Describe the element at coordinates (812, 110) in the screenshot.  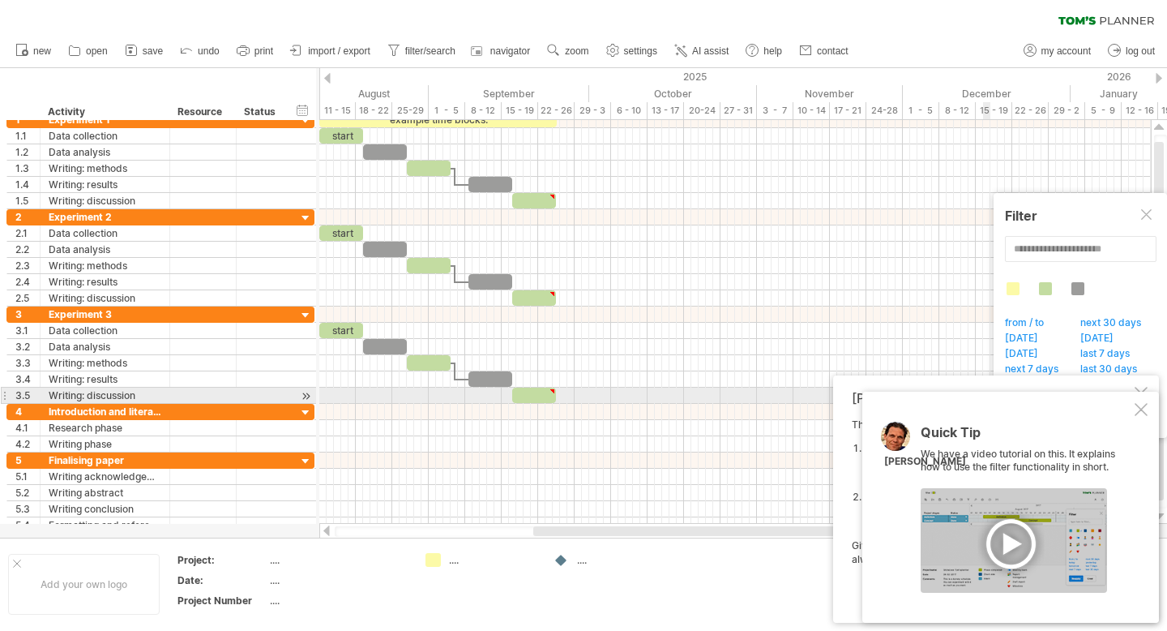
I see `div: 10 - 14` at that location.